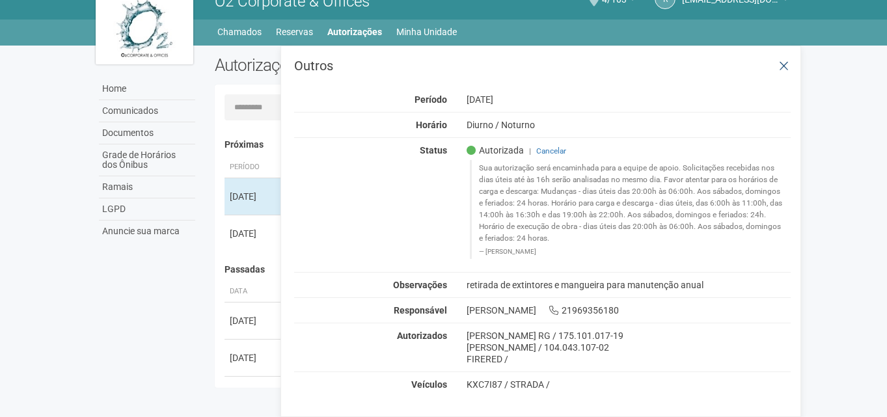 This screenshot has width=887, height=417. Describe the element at coordinates (254, 292) in the screenshot. I see `th: Data` at that location.